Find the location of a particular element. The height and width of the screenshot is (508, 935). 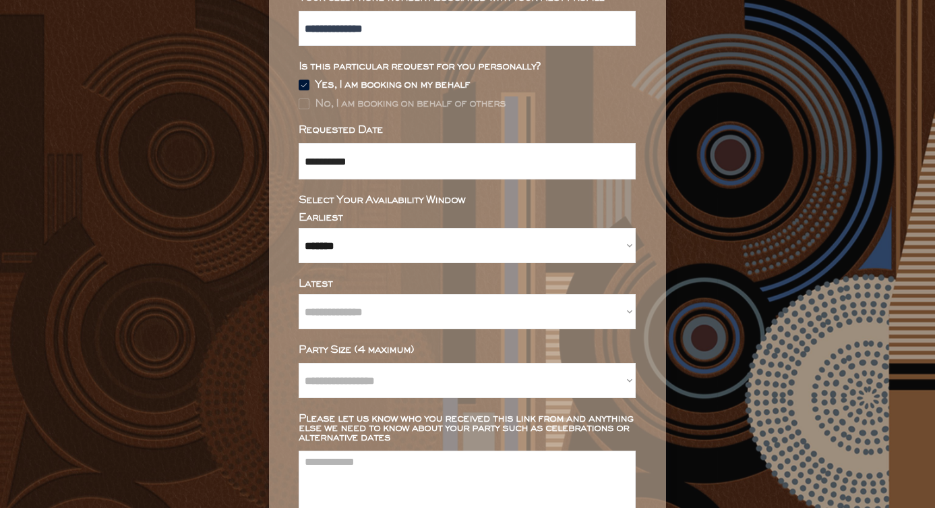

div: Requested Date is located at coordinates (467, 130).